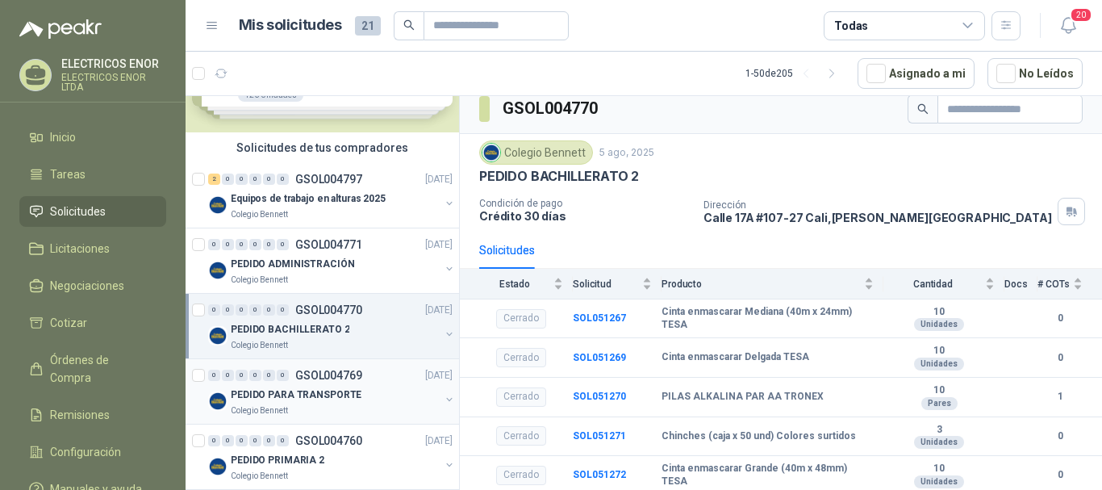 This screenshot has width=1102, height=490. Describe the element at coordinates (599, 396) in the screenshot. I see `a: SOL051270` at that location.